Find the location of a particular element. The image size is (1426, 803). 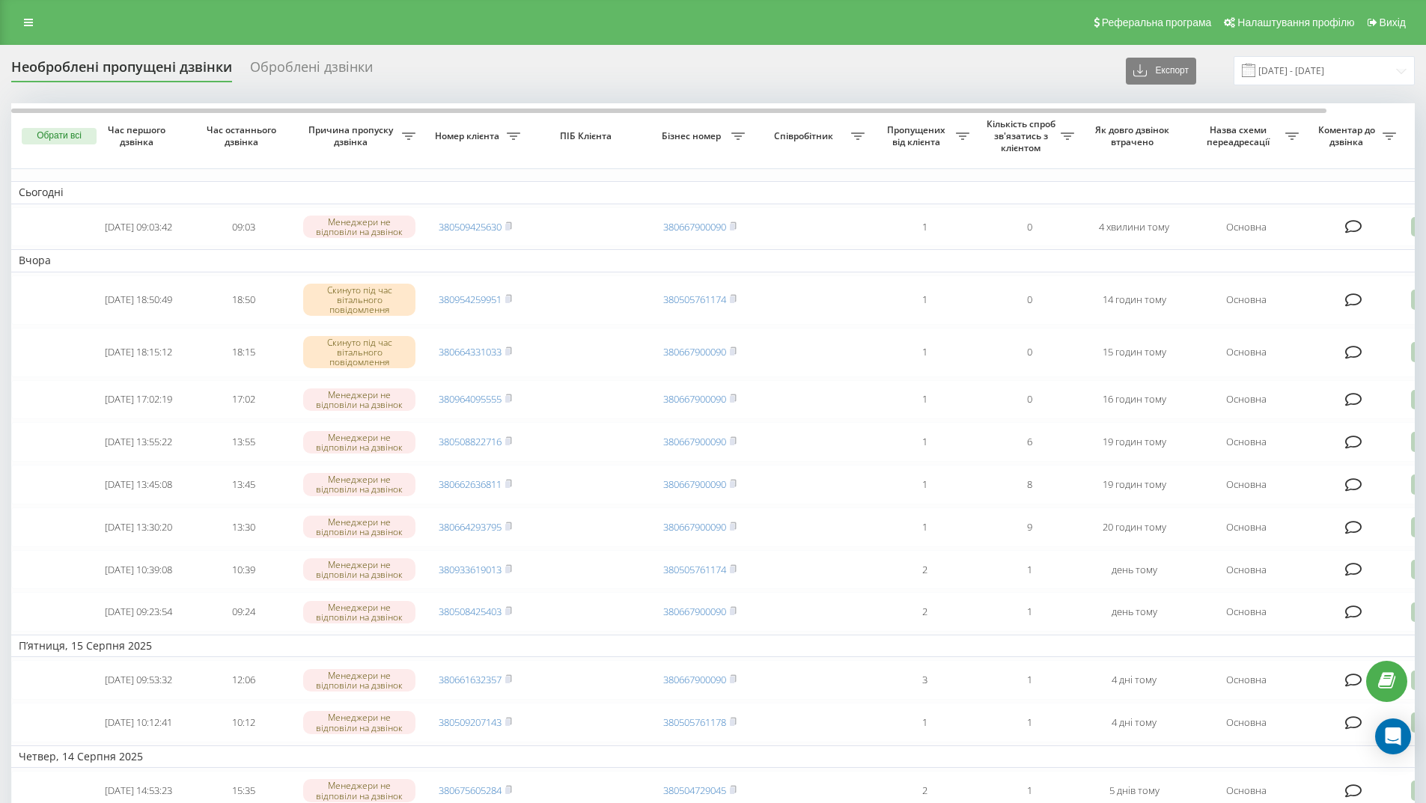

span: Коментар до дзвінка is located at coordinates (1348, 135).